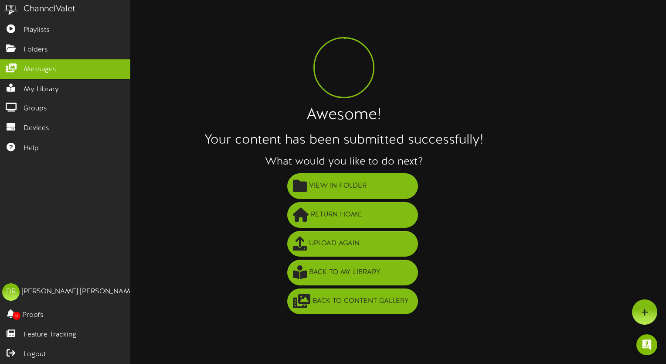  I want to click on h1: Awesome!, so click(344, 116).